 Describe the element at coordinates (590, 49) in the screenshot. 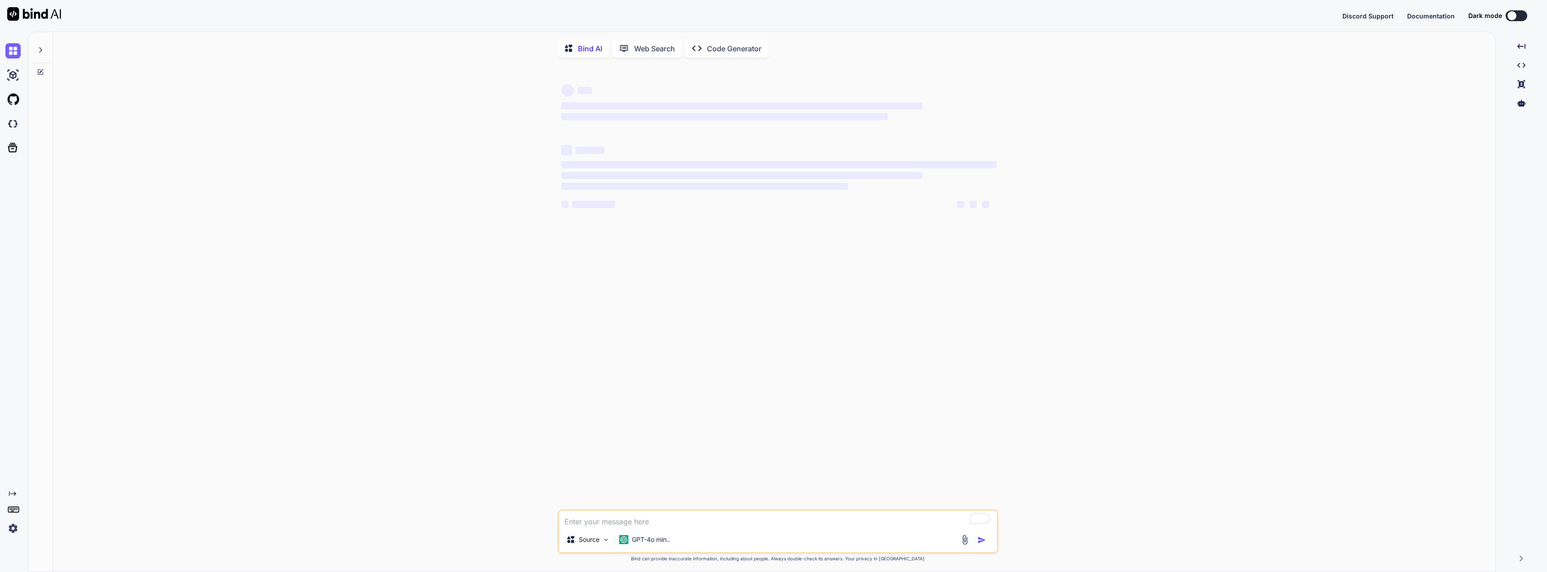

I see `p: Bind AI` at that location.